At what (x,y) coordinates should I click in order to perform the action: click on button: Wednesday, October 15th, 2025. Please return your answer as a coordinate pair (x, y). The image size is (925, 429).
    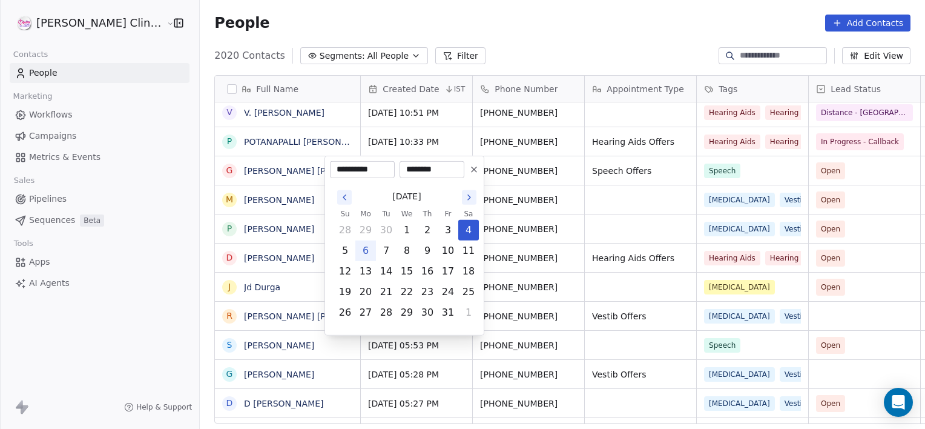
    Looking at the image, I should click on (407, 271).